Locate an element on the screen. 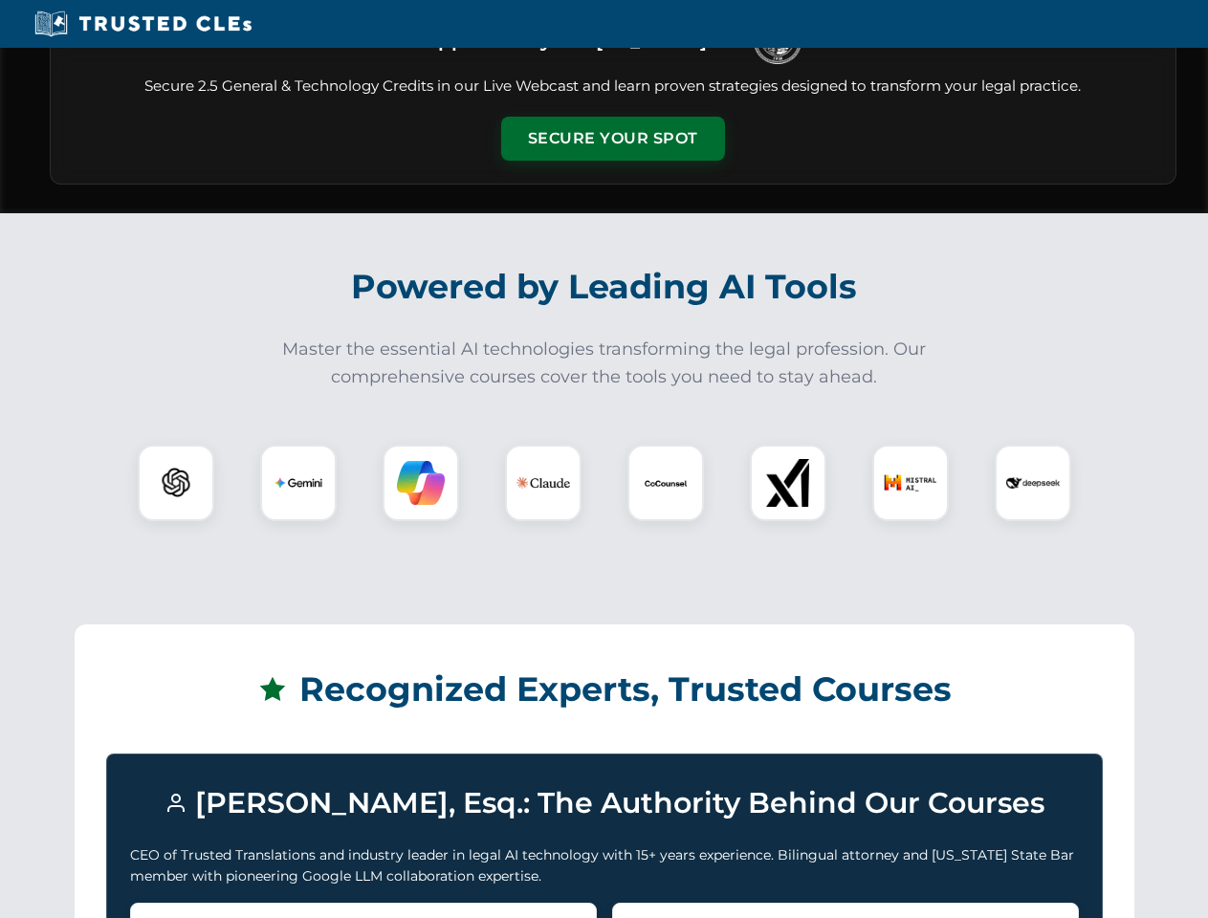  img: CoCounsel Logo is located at coordinates (666, 483).